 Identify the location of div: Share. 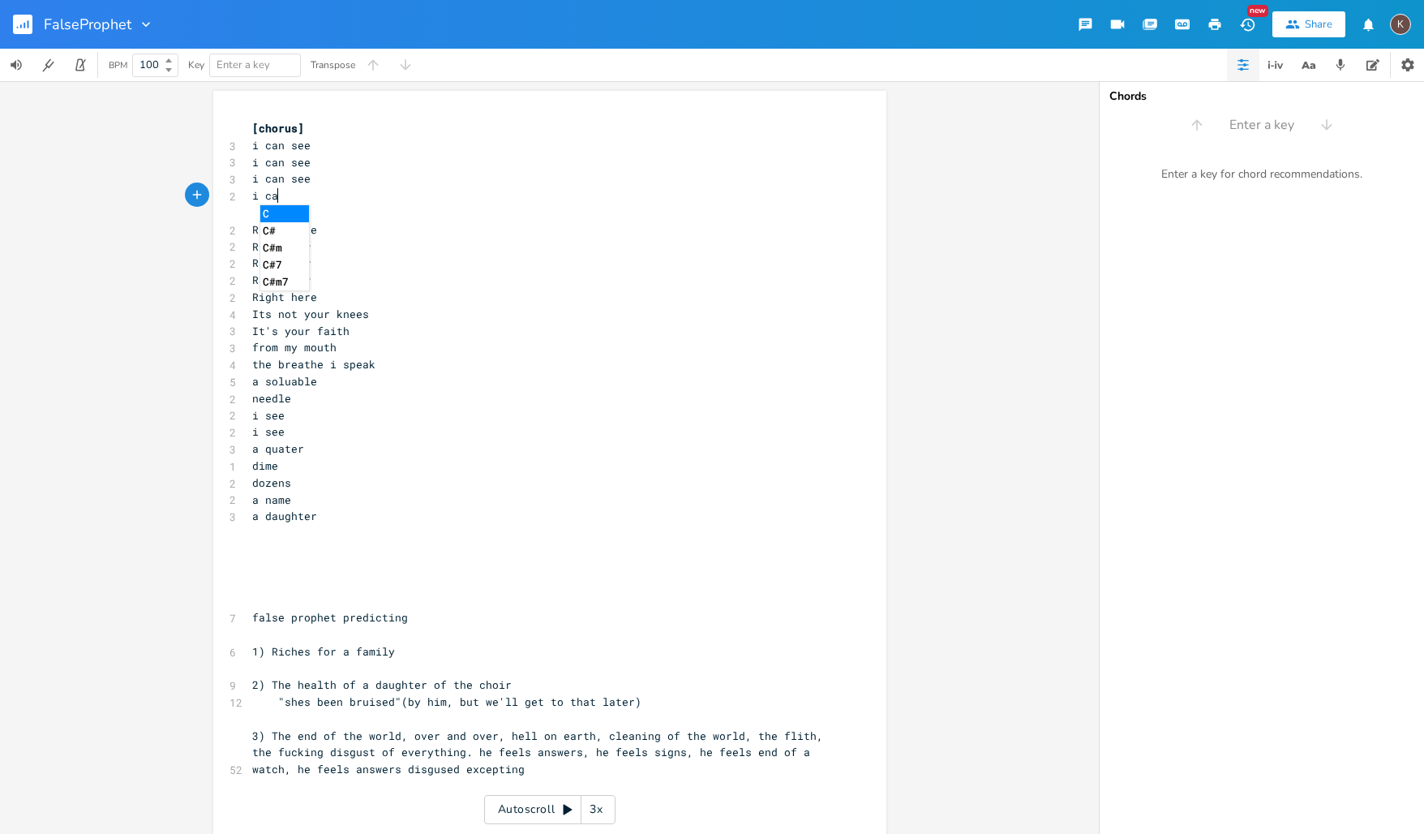
(1318, 24).